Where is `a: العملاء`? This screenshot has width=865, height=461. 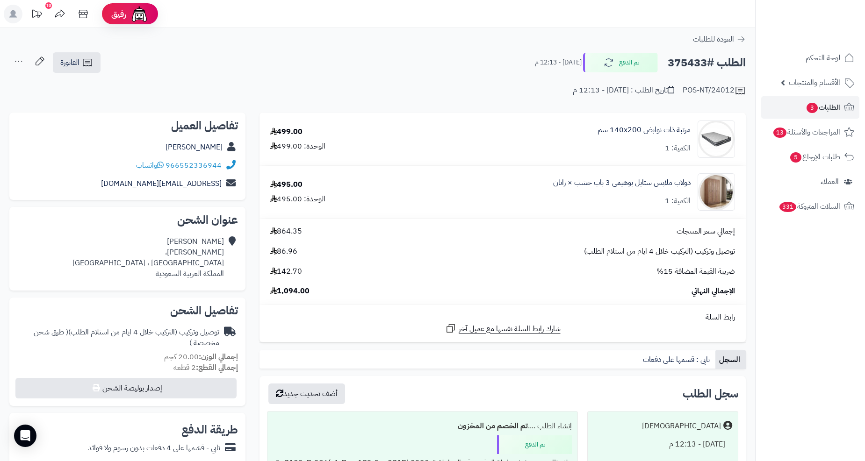 a: العملاء is located at coordinates (810, 182).